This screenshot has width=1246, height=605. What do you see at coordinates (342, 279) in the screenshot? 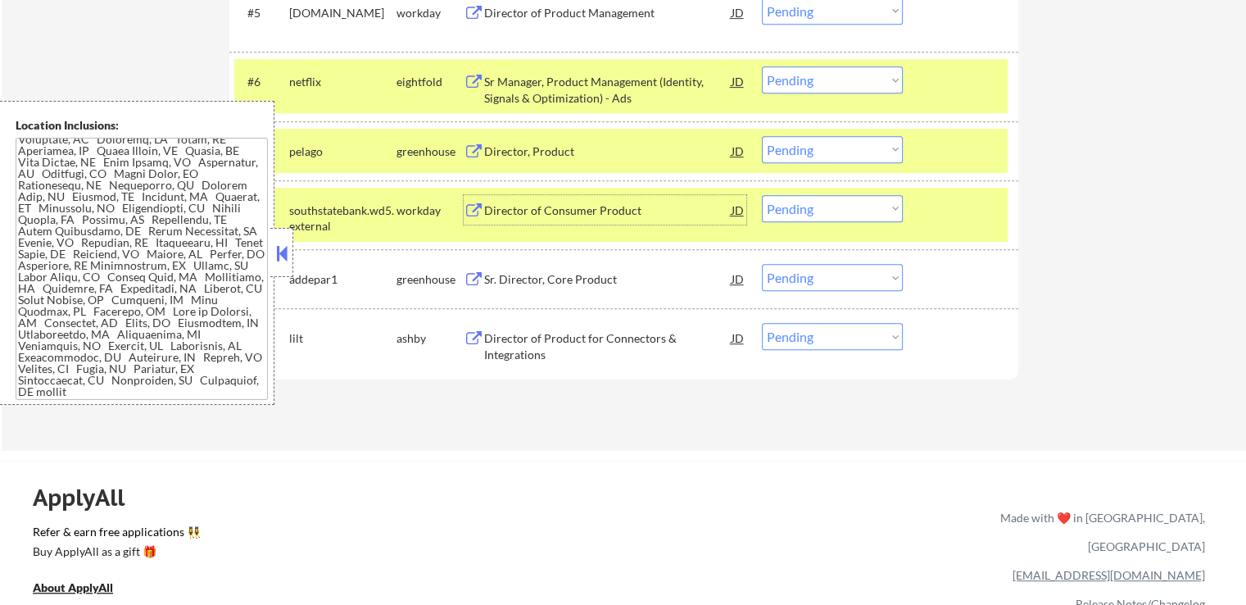
I see `div: addepar1` at bounding box center [342, 279].